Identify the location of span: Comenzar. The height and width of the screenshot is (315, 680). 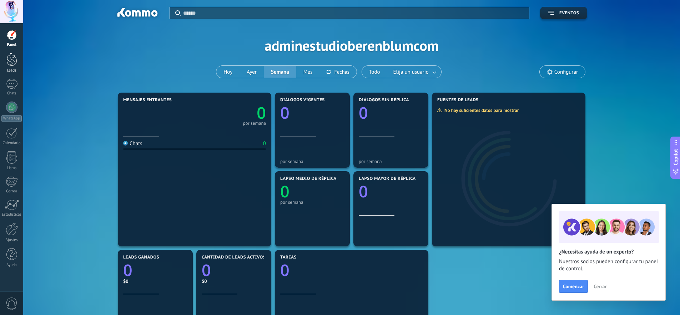
(574, 286).